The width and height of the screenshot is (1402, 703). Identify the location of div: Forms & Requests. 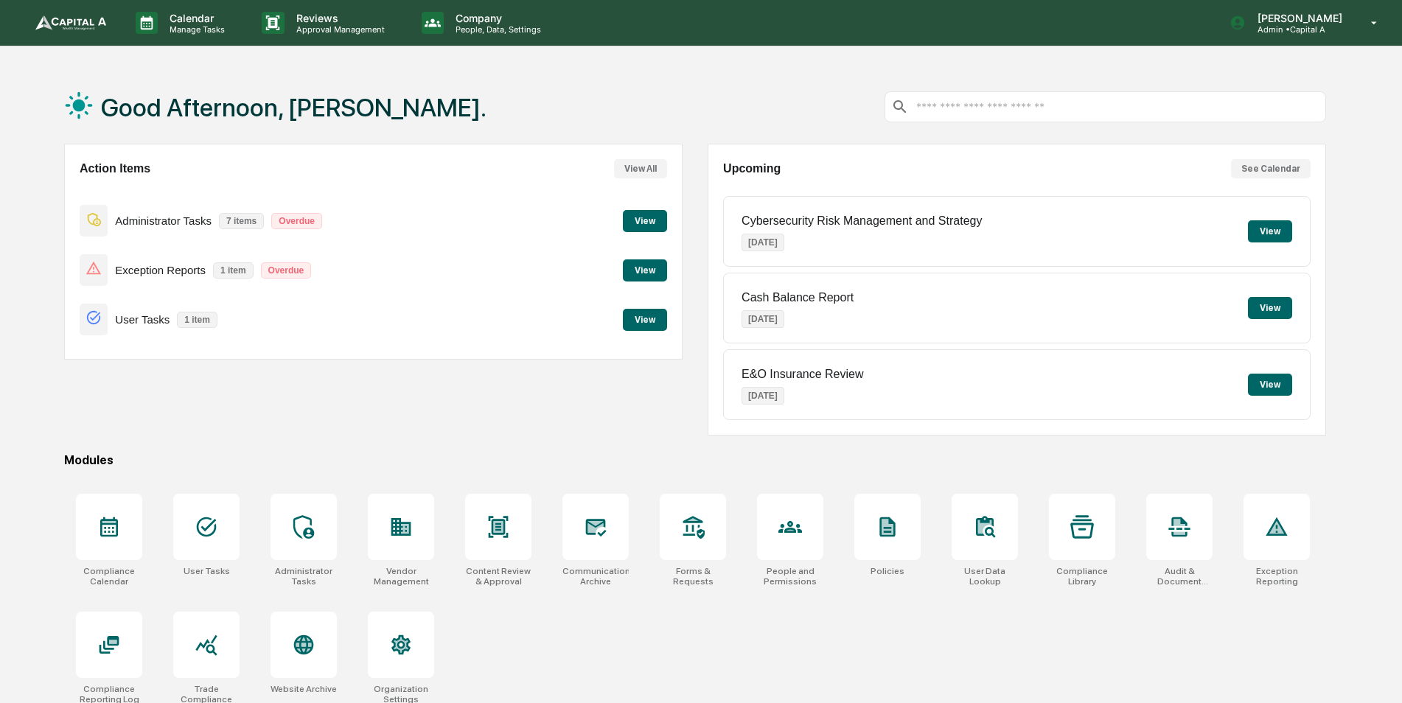
(693, 576).